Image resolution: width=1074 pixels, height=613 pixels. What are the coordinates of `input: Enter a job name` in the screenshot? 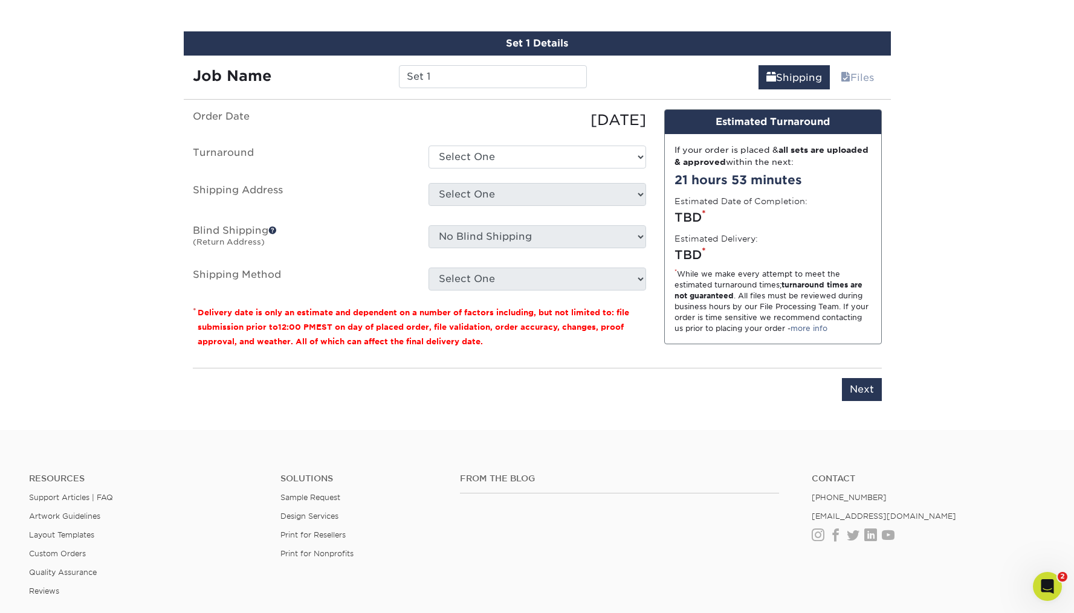 It's located at (493, 77).